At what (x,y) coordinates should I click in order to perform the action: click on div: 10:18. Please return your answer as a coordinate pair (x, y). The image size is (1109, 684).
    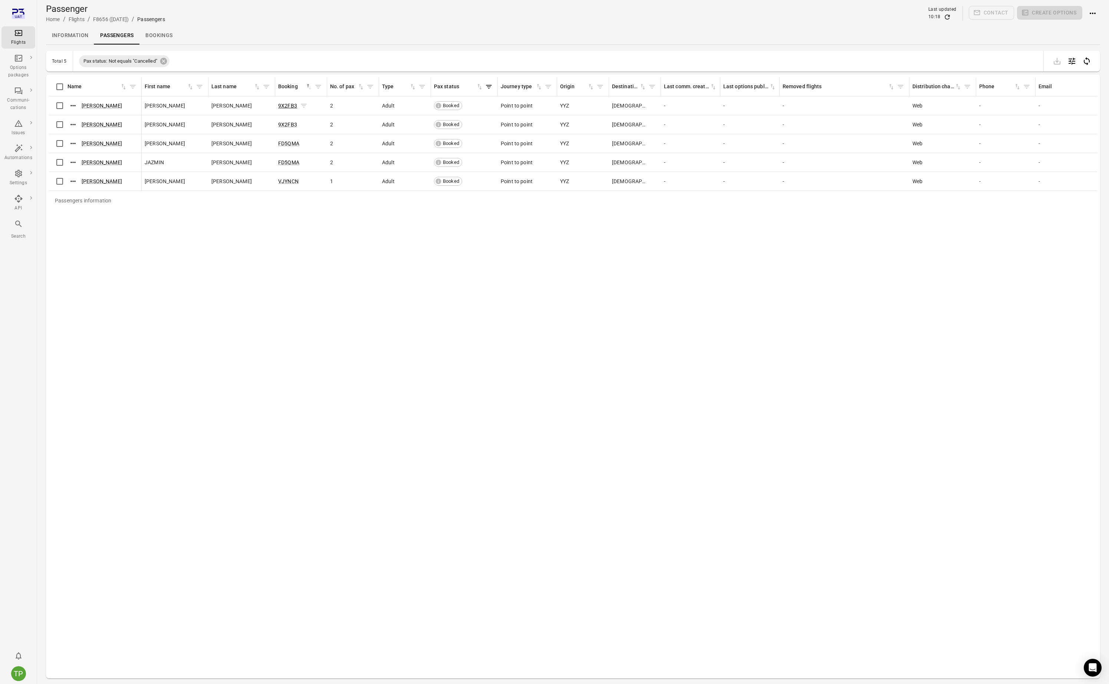
    Looking at the image, I should click on (934, 17).